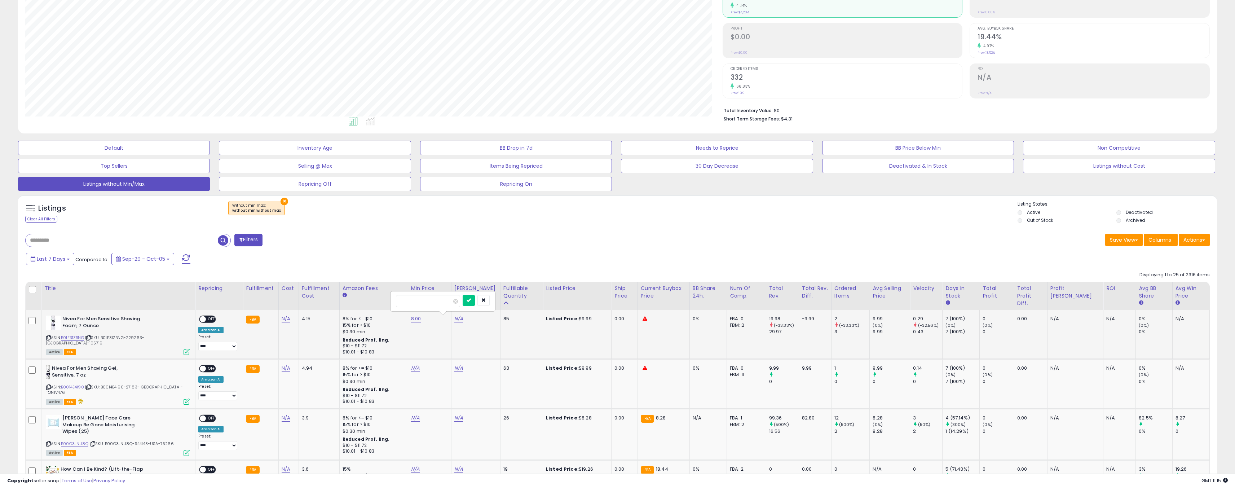 The height and width of the screenshot is (488, 1235). What do you see at coordinates (1191, 292) in the screenshot?
I see `div: Avg Win Price` at bounding box center [1191, 292].